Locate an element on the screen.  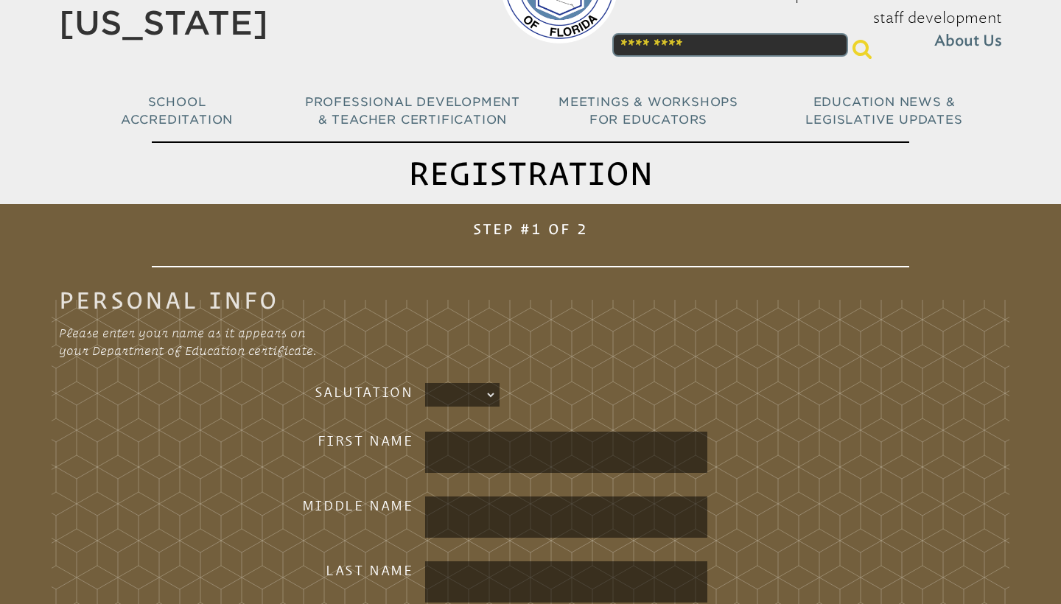
span: About Us is located at coordinates (968, 41).